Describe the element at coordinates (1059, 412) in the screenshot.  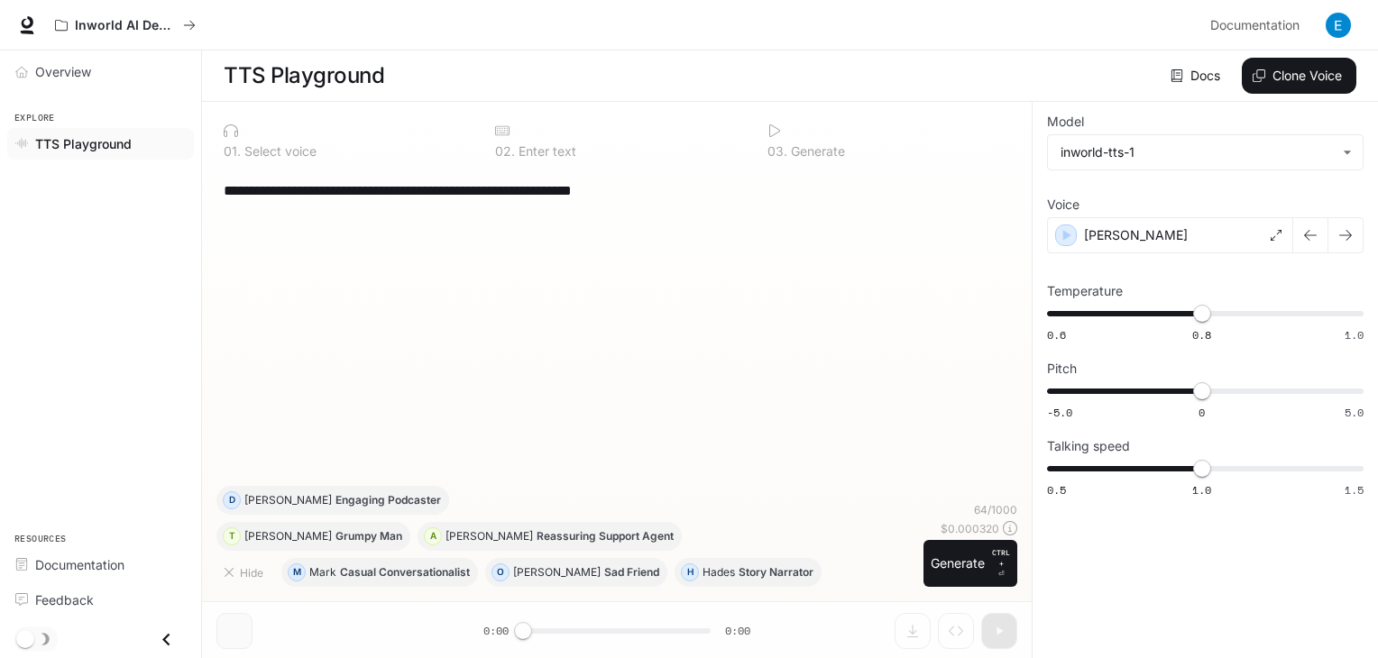
I see `span: -5.0` at that location.